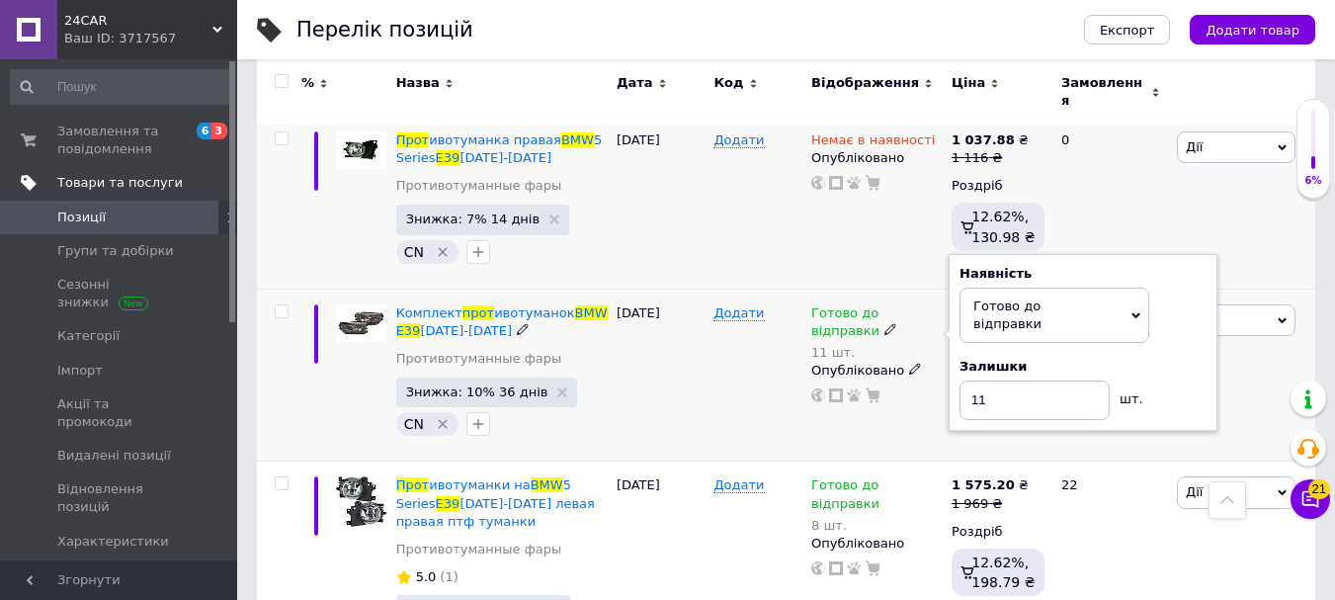 The image size is (1335, 600). What do you see at coordinates (429, 312) in the screenshot?
I see `span: Комплект` at bounding box center [429, 312].